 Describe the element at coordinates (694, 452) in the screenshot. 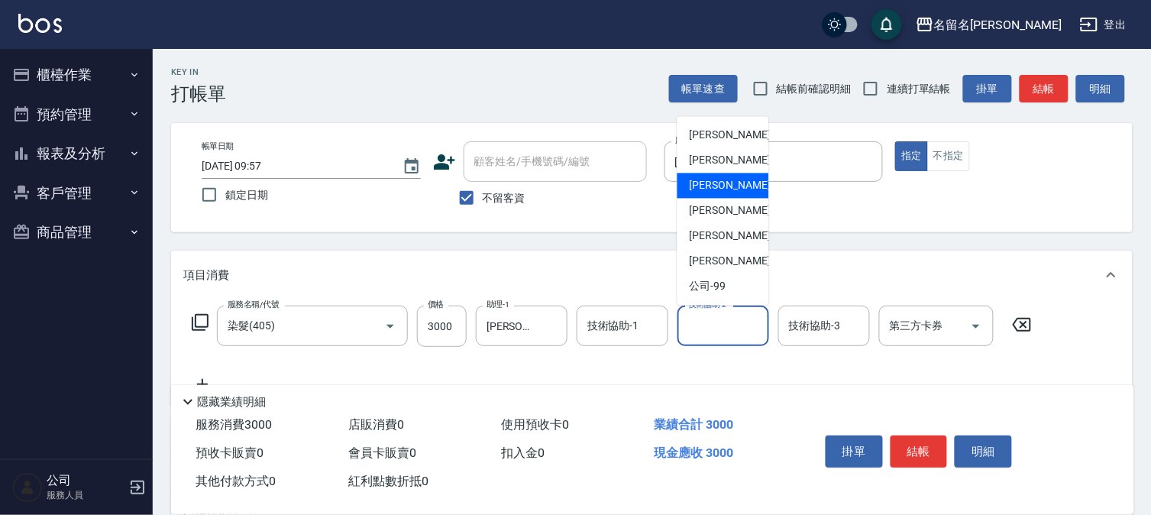

I see `span: 現金應收 3000` at that location.